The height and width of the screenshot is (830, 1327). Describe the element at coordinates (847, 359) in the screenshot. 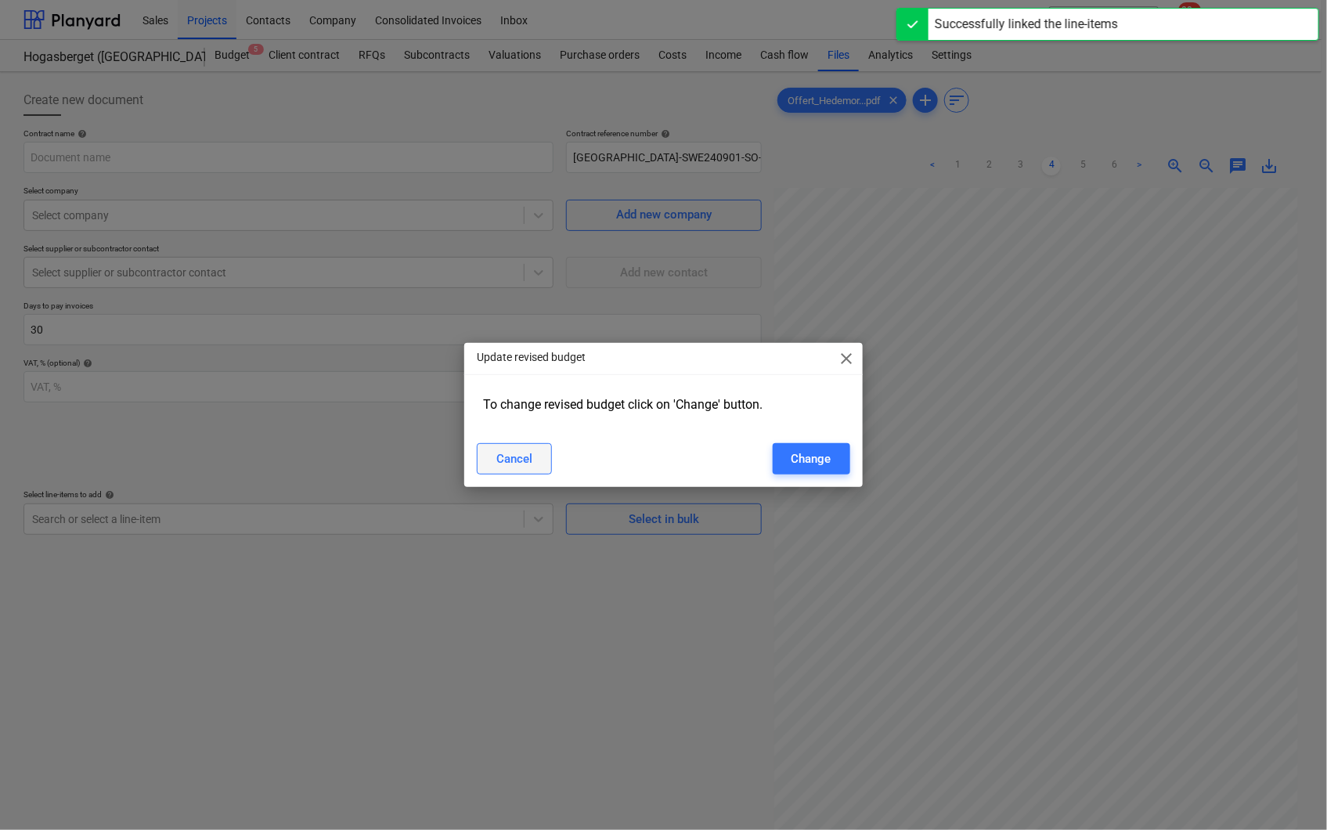

I see `span: close` at that location.